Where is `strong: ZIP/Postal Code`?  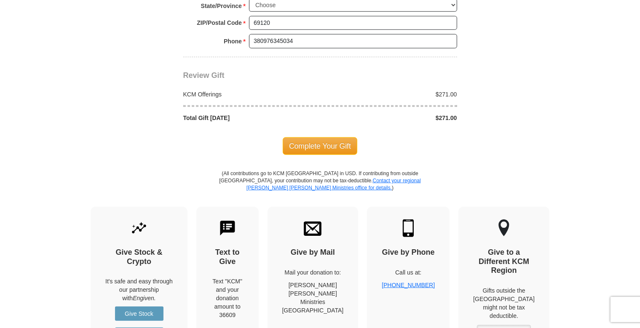 strong: ZIP/Postal Code is located at coordinates (219, 23).